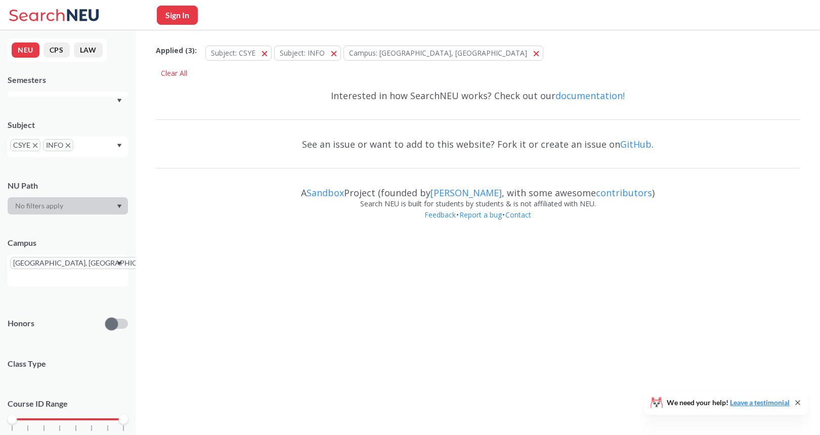 The image size is (820, 435). What do you see at coordinates (624, 193) in the screenshot?
I see `a: contributors` at bounding box center [624, 193].